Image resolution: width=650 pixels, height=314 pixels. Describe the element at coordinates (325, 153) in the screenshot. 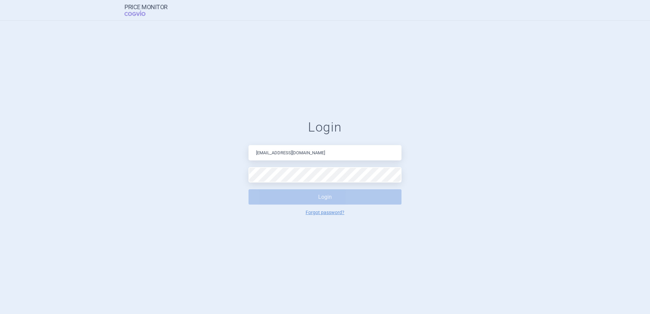

I see `input: Email` at that location.